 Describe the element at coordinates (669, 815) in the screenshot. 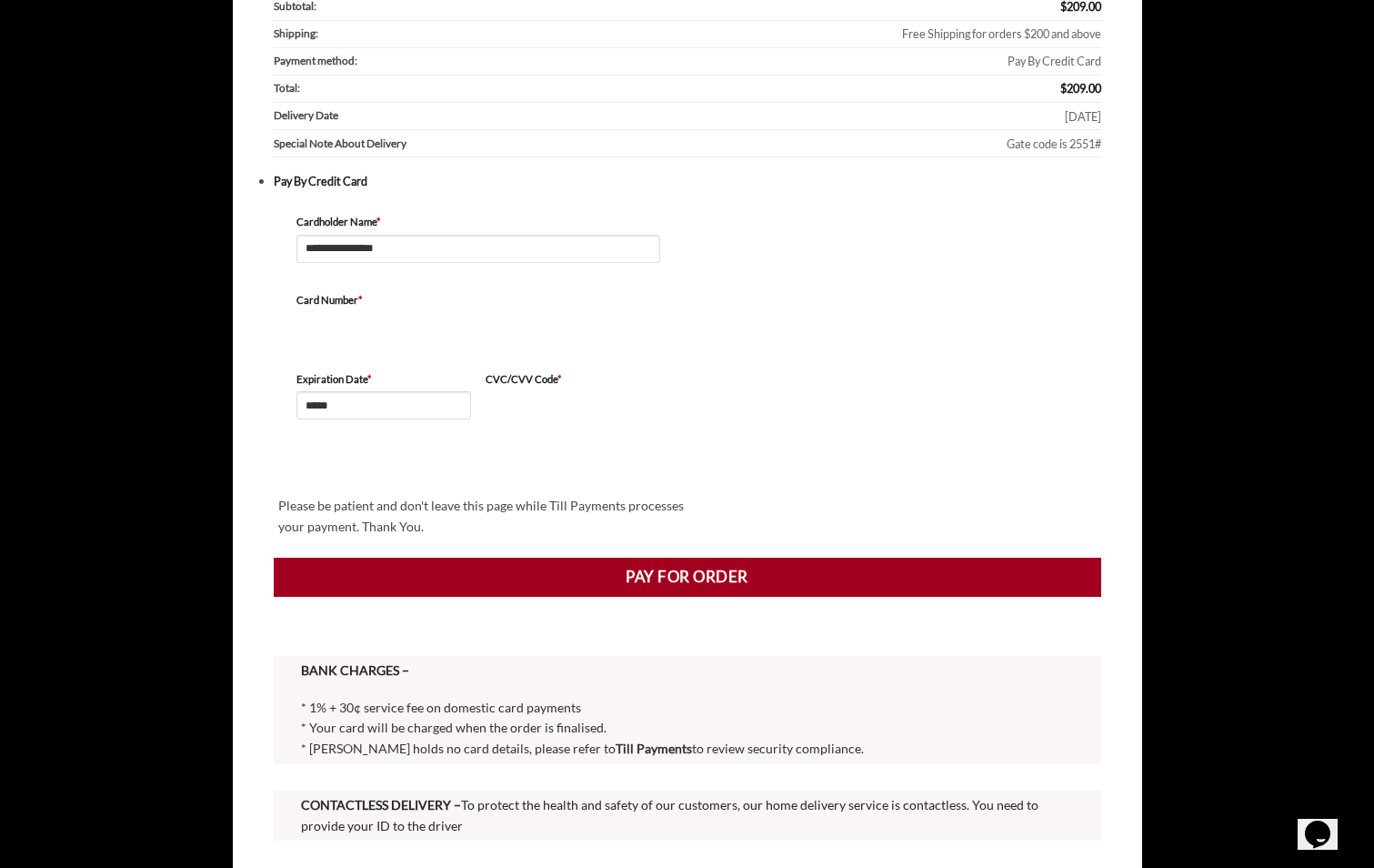

I see `span: To protect the health and safety of our customers, our home delivery service is contactless. You ...` at that location.